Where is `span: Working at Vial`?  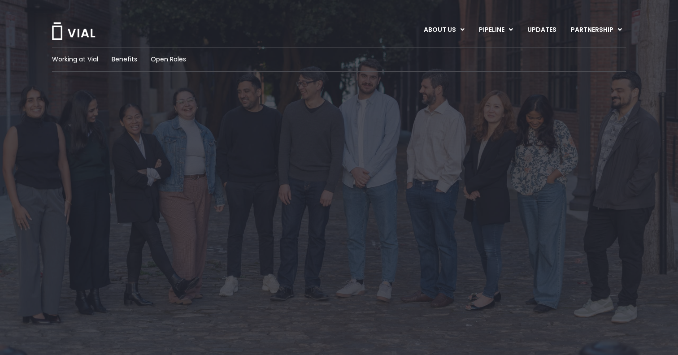
span: Working at Vial is located at coordinates (75, 59).